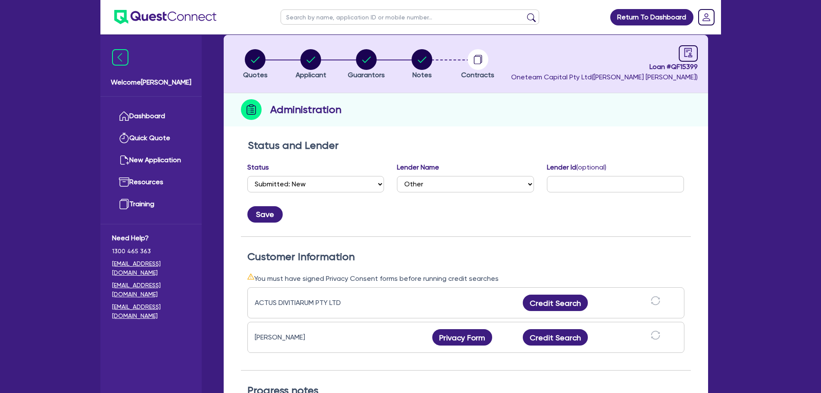  Describe the element at coordinates (688, 53) in the screenshot. I see `span: audit` at that location.